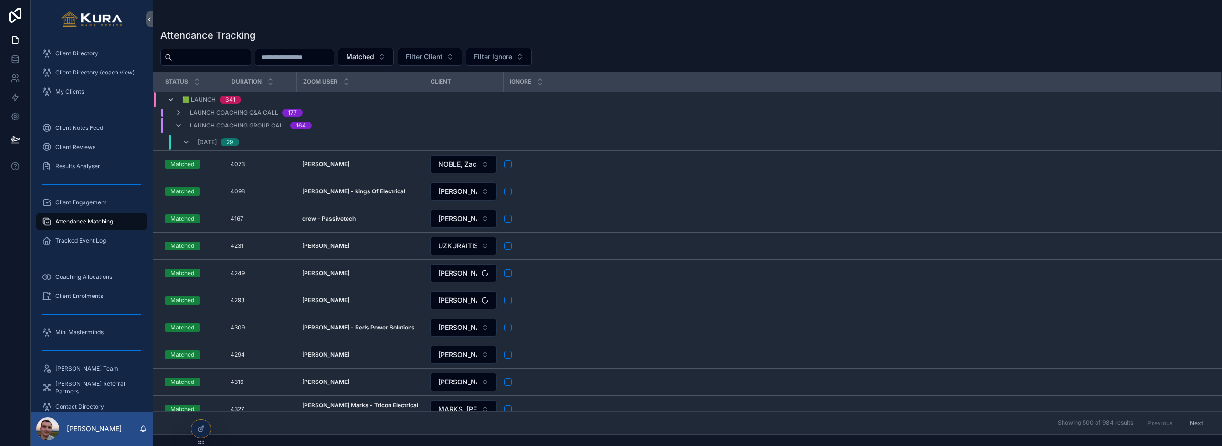 This screenshot has height=446, width=1222. Describe the element at coordinates (92, 222) in the screenshot. I see `a: Attendance Matching` at that location.